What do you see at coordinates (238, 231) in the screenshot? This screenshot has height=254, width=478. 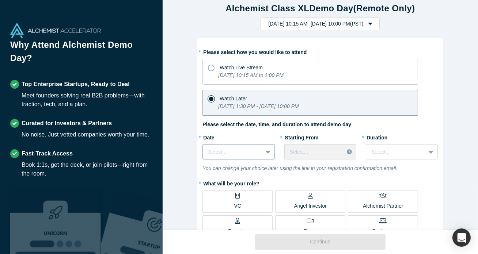 I see `p: Founder` at bounding box center [238, 231].